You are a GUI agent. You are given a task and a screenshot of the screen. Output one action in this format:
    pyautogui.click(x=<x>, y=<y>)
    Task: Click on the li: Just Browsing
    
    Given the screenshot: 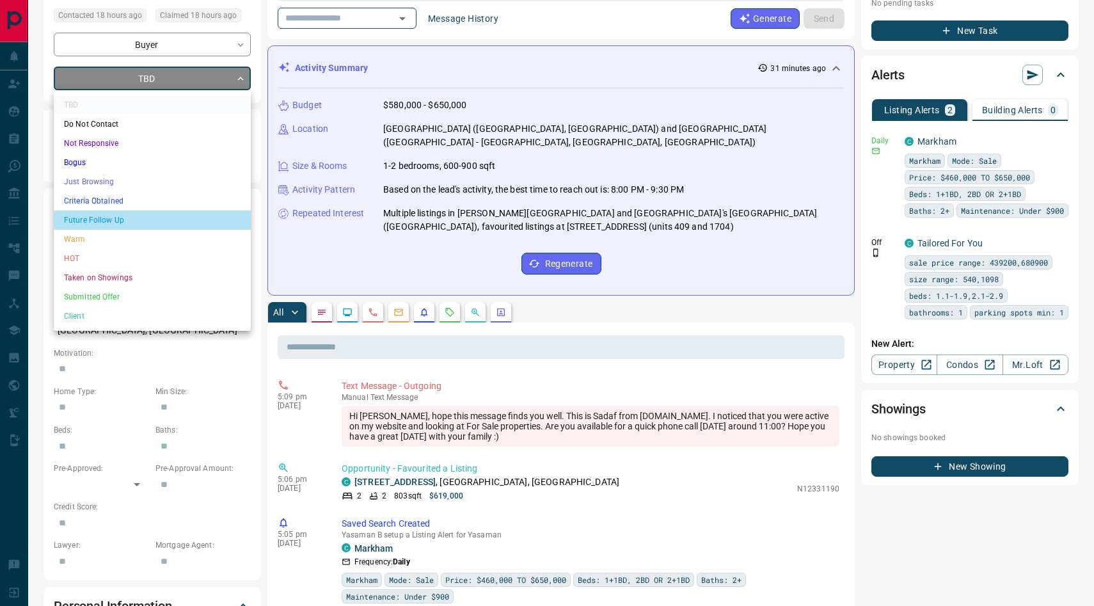 What is the action you would take?
    pyautogui.click(x=152, y=182)
    